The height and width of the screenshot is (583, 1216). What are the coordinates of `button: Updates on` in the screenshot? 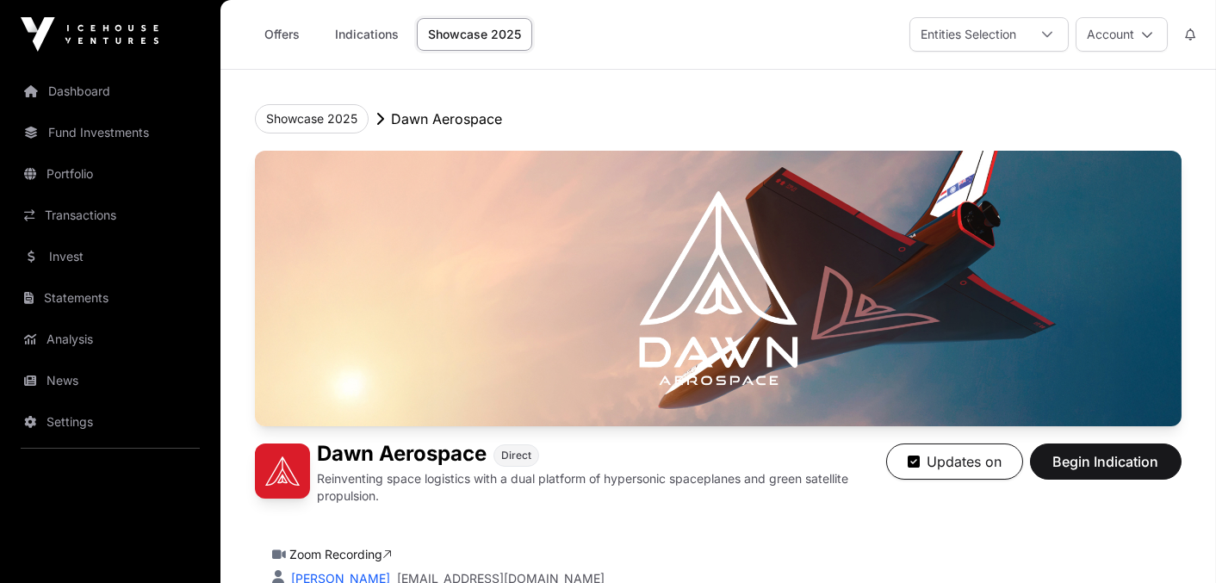 It's located at (954, 461).